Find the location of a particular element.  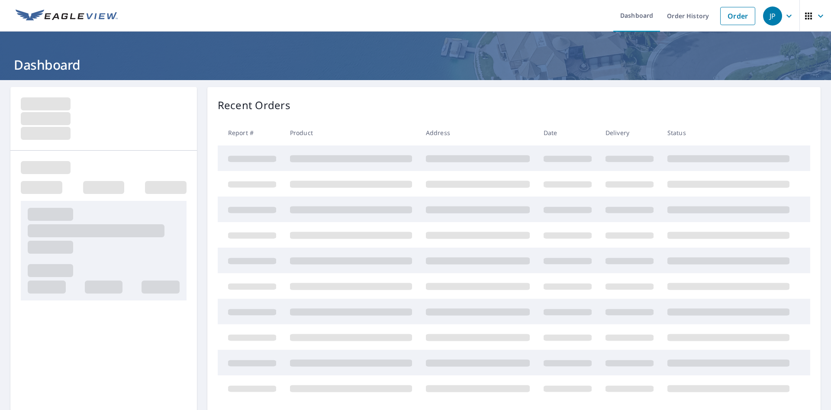

th: Date is located at coordinates (568, 132).